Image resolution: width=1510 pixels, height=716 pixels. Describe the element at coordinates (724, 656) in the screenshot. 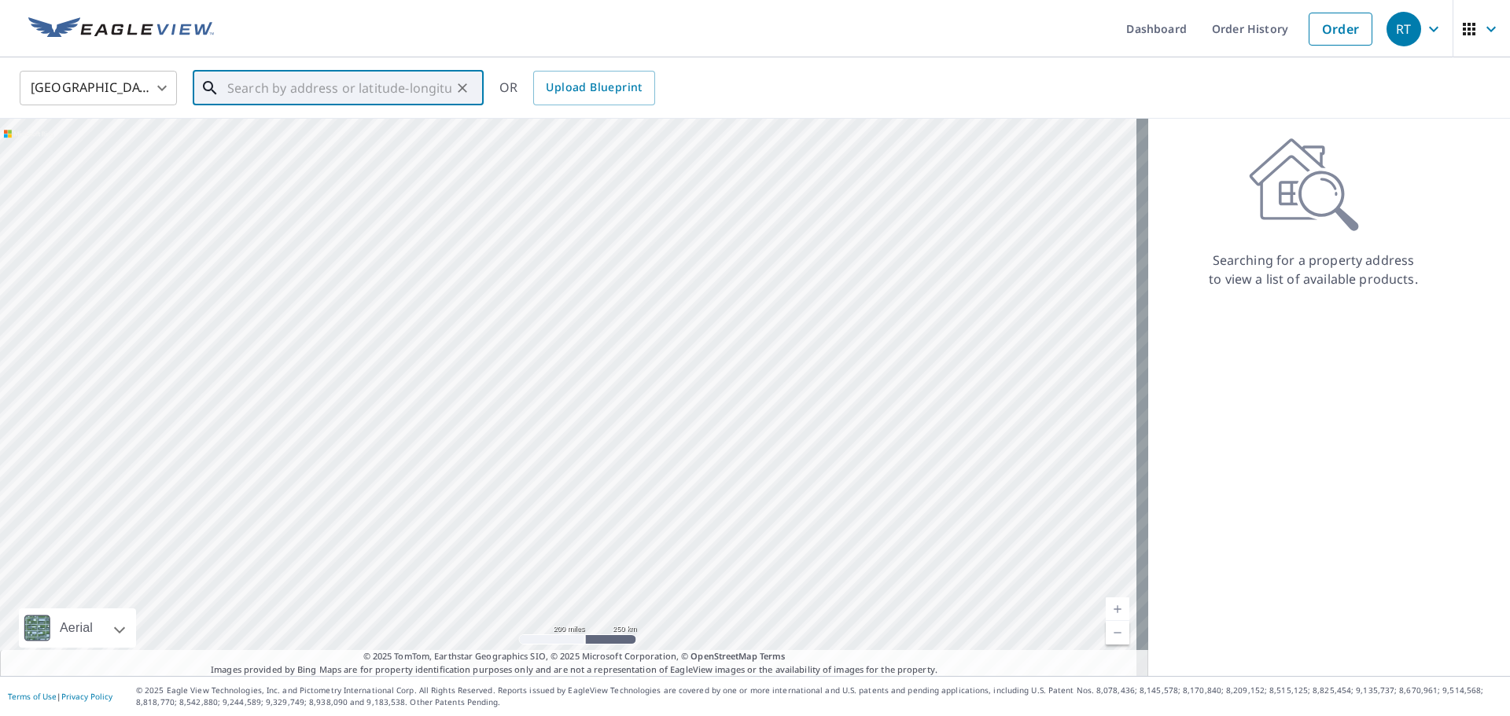

I see `a: OpenStreetMap` at that location.